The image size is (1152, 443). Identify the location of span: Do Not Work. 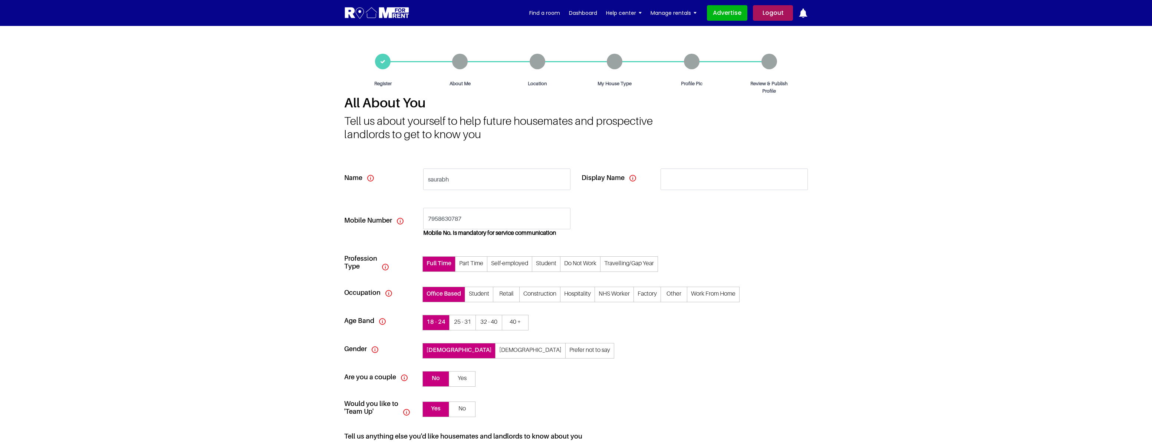
(580, 264).